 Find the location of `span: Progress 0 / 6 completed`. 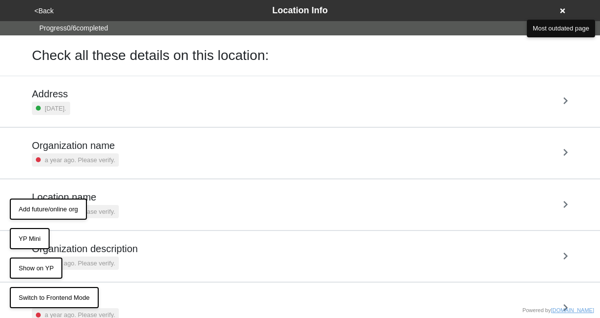

span: Progress 0 / 6 completed is located at coordinates (74, 28).